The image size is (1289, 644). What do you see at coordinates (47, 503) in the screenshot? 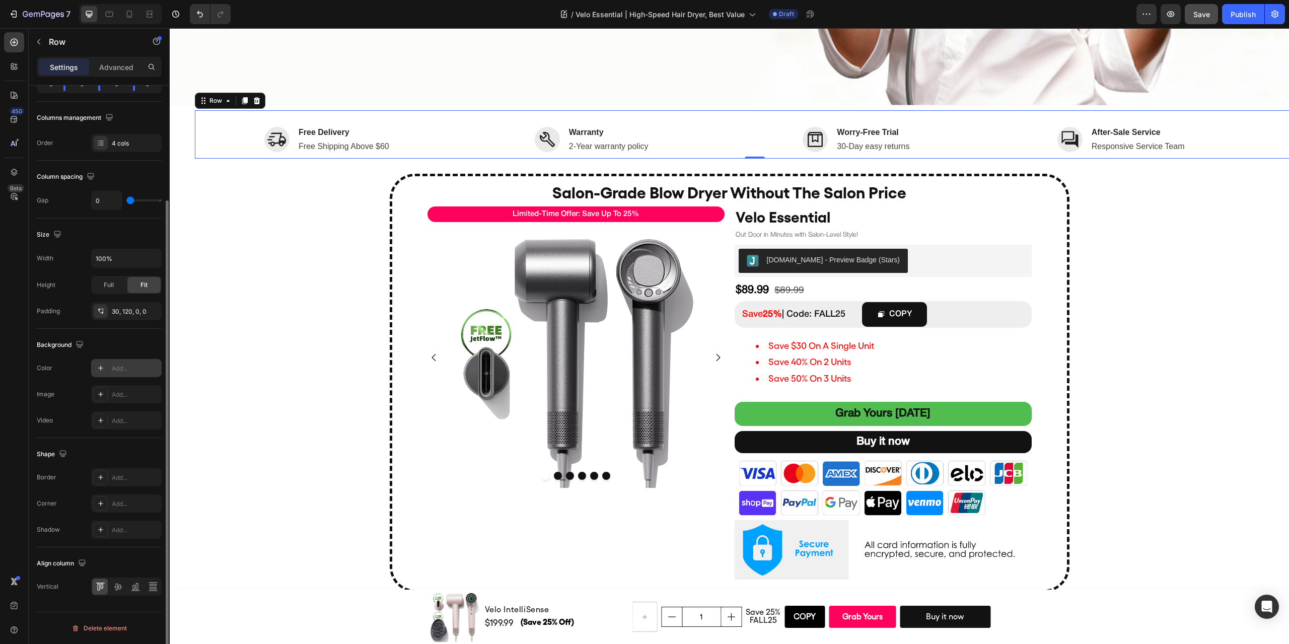
I see `div: Corner` at bounding box center [47, 503].